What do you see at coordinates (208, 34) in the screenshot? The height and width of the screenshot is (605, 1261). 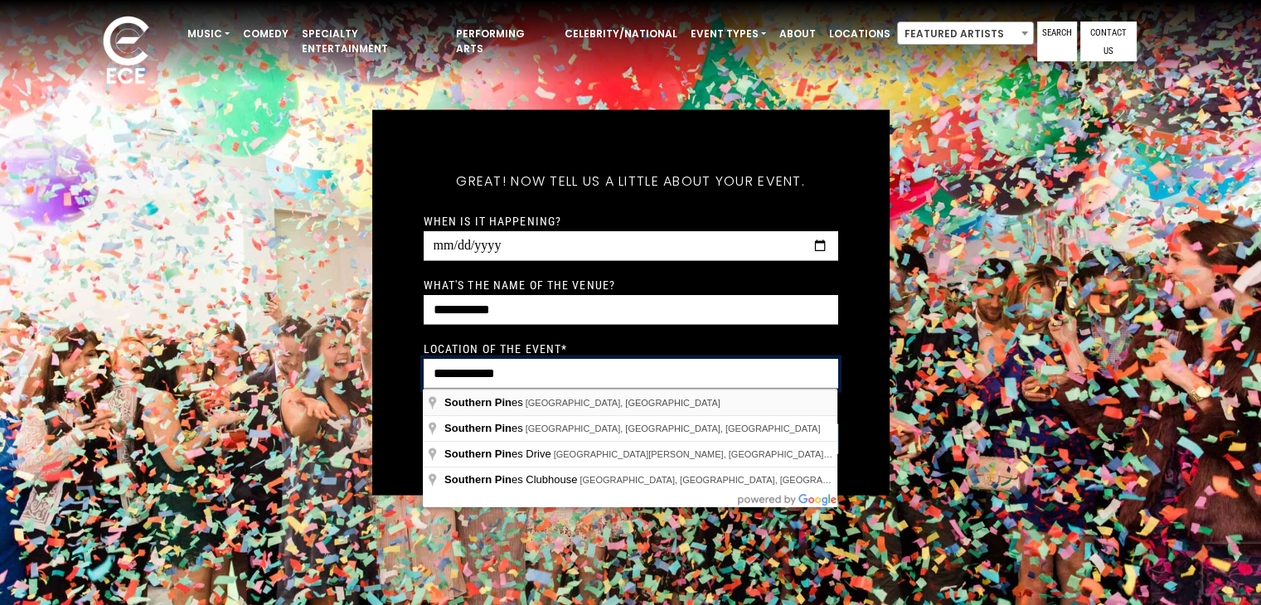 I see `a: Music` at bounding box center [208, 34].